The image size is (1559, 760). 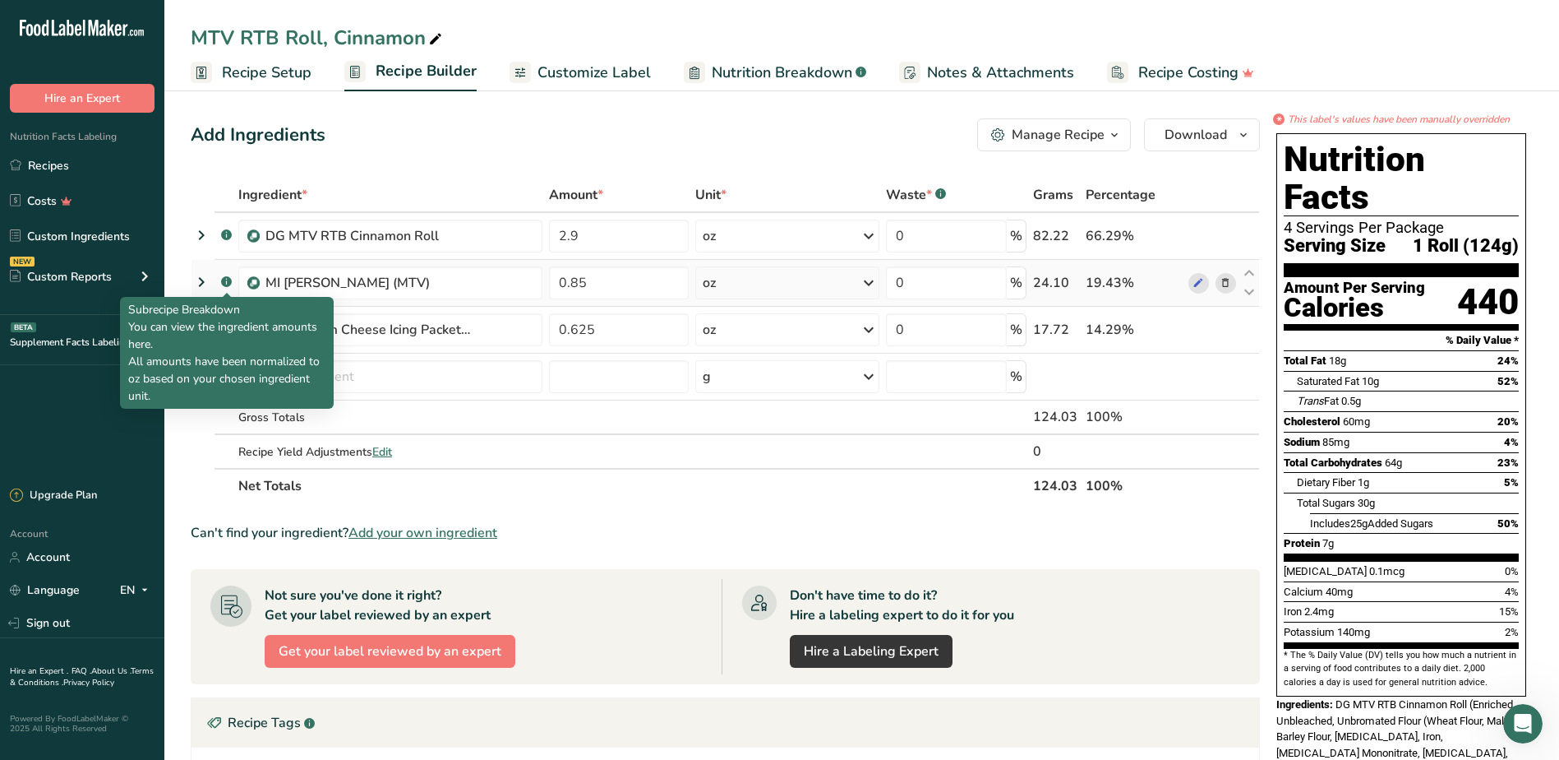 What do you see at coordinates (1302, 543) in the screenshot?
I see `span: Protein` at bounding box center [1302, 543].